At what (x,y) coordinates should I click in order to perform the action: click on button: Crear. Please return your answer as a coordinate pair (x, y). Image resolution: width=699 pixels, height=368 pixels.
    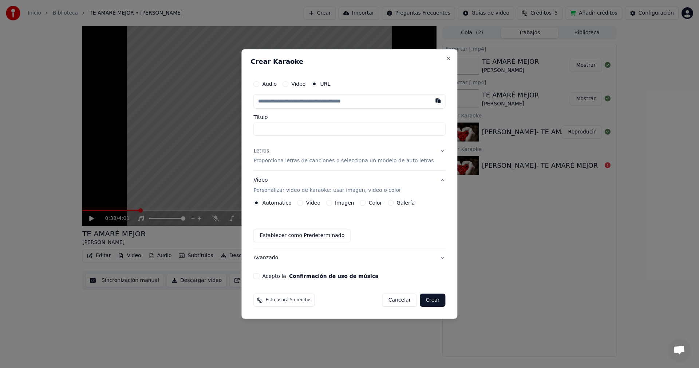
    Looking at the image, I should click on (433, 300).